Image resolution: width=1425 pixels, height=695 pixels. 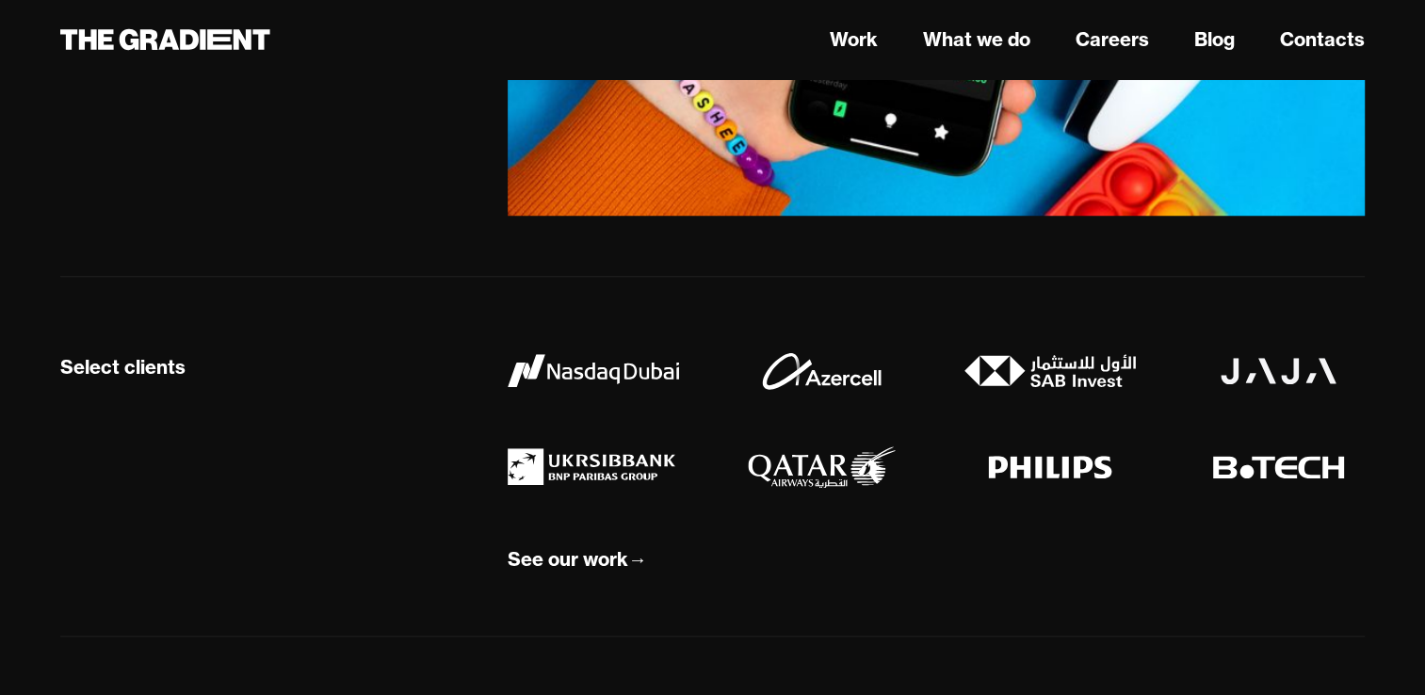 What do you see at coordinates (593, 370) in the screenshot?
I see `img: Nasdaq Dubai logo` at bounding box center [593, 370].